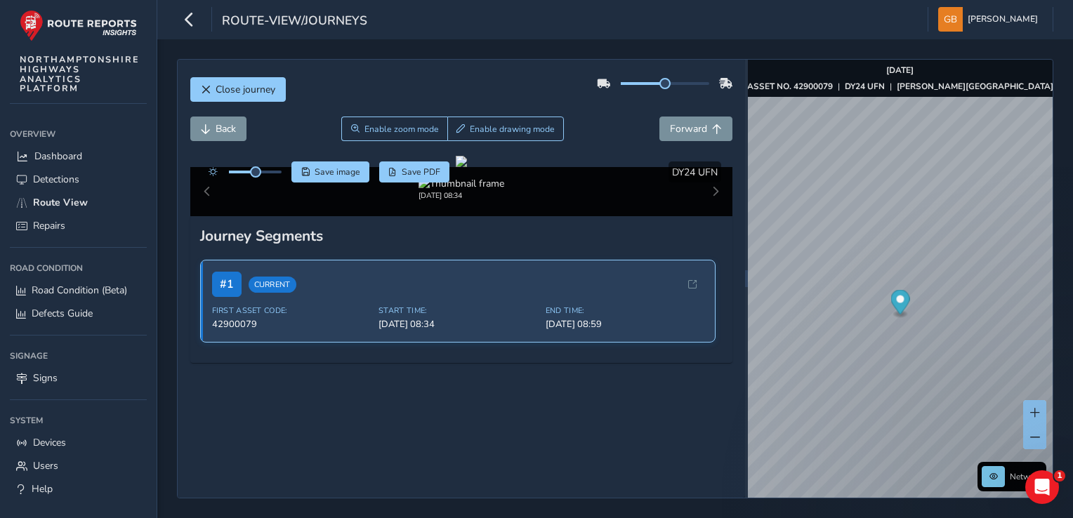 This screenshot has width=1073, height=518. What do you see at coordinates (291, 324) in the screenshot?
I see `span: 42900079` at bounding box center [291, 324].